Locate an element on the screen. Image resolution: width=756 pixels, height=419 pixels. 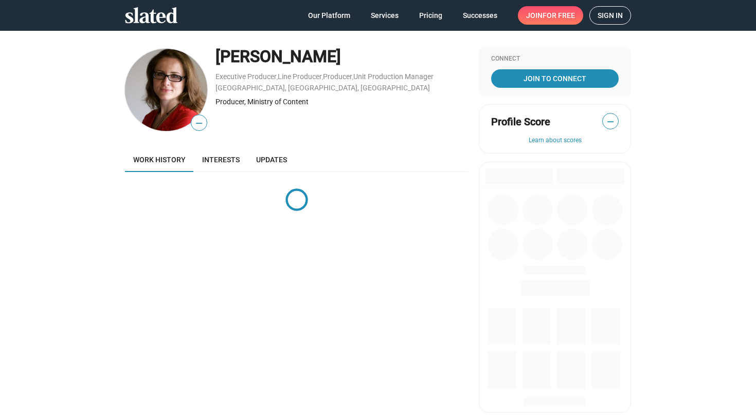
a: Updates is located at coordinates (271, 160).